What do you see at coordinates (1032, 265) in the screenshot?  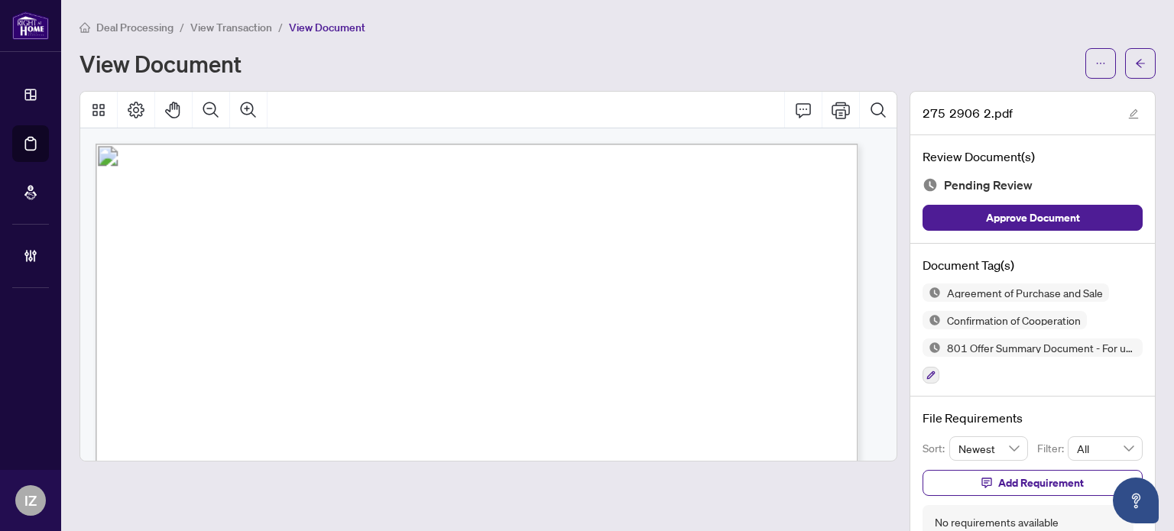 I see `h4: Document Tag(s)` at bounding box center [1032, 265].